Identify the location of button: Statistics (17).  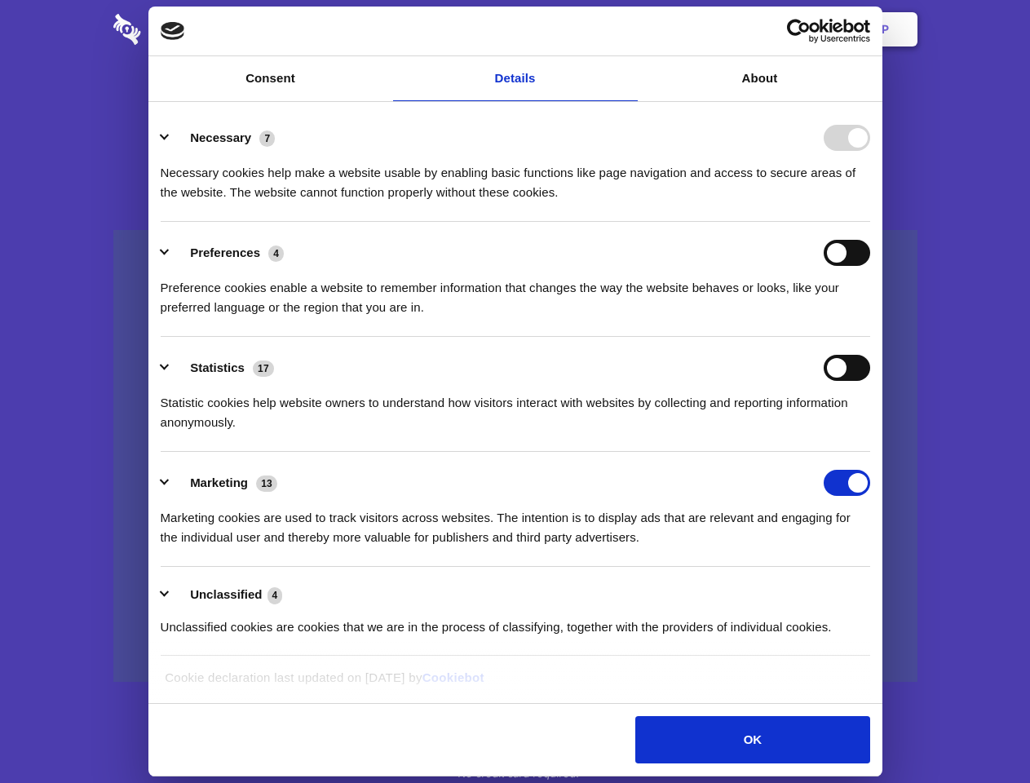
(223, 368).